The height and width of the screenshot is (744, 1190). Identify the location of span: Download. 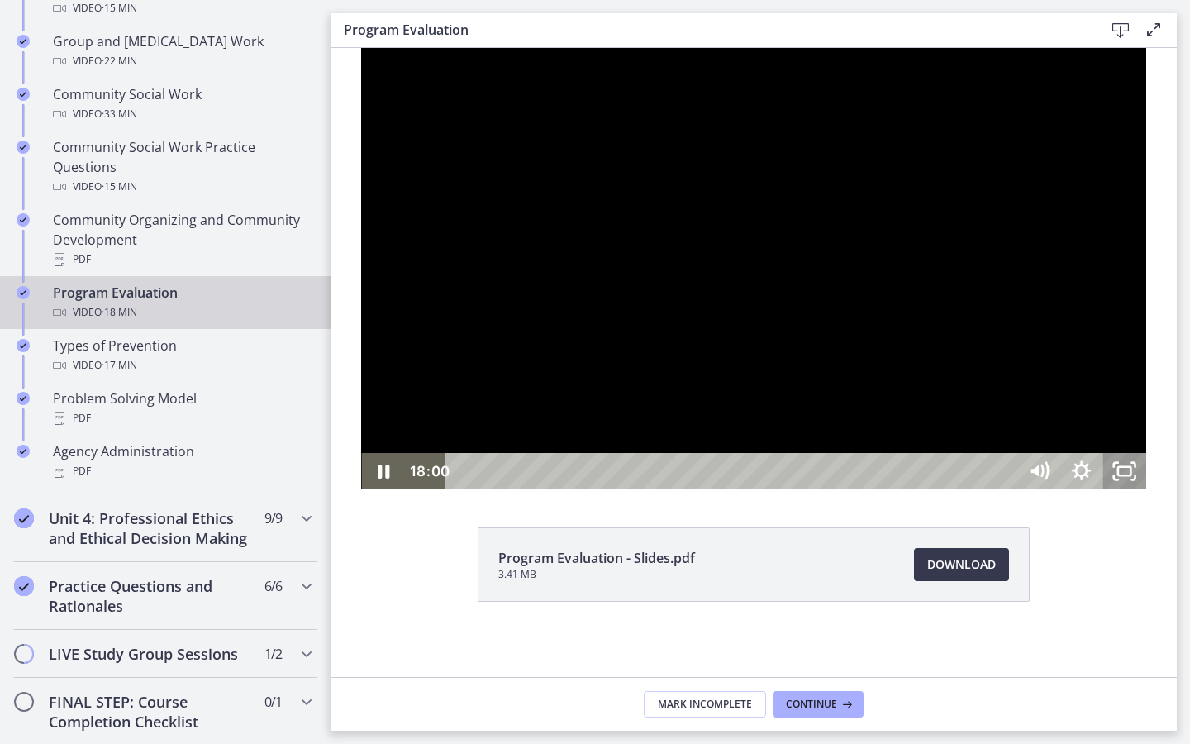
(961, 564).